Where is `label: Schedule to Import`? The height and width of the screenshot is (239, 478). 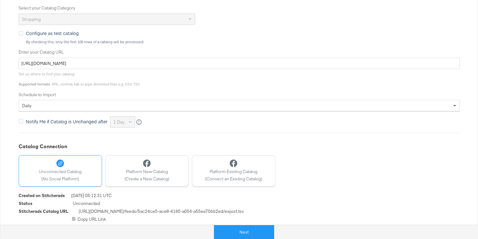
label: Schedule to Import is located at coordinates (239, 95).